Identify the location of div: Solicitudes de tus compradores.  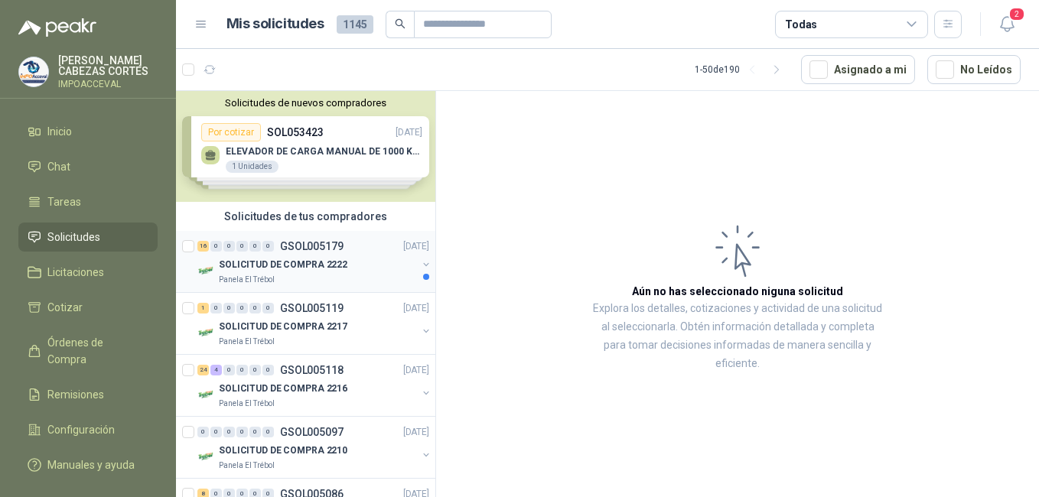
(305, 216).